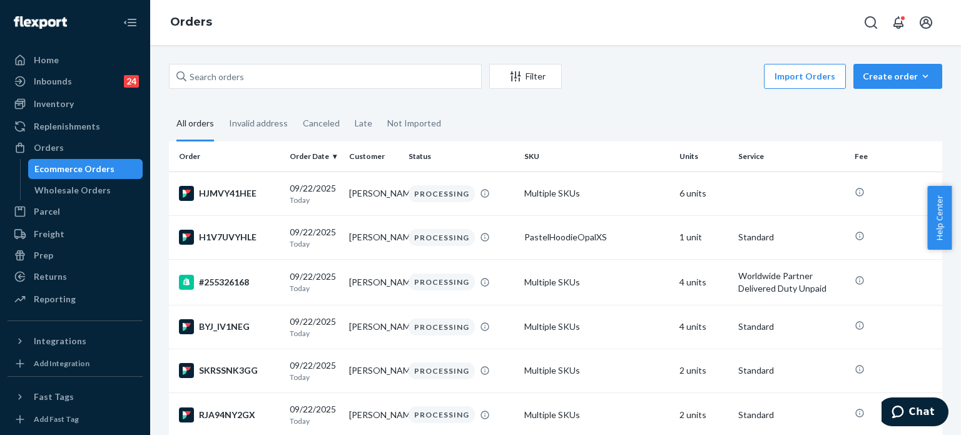 This screenshot has width=961, height=435. What do you see at coordinates (75, 363) in the screenshot?
I see `a: Add Integration` at bounding box center [75, 363].